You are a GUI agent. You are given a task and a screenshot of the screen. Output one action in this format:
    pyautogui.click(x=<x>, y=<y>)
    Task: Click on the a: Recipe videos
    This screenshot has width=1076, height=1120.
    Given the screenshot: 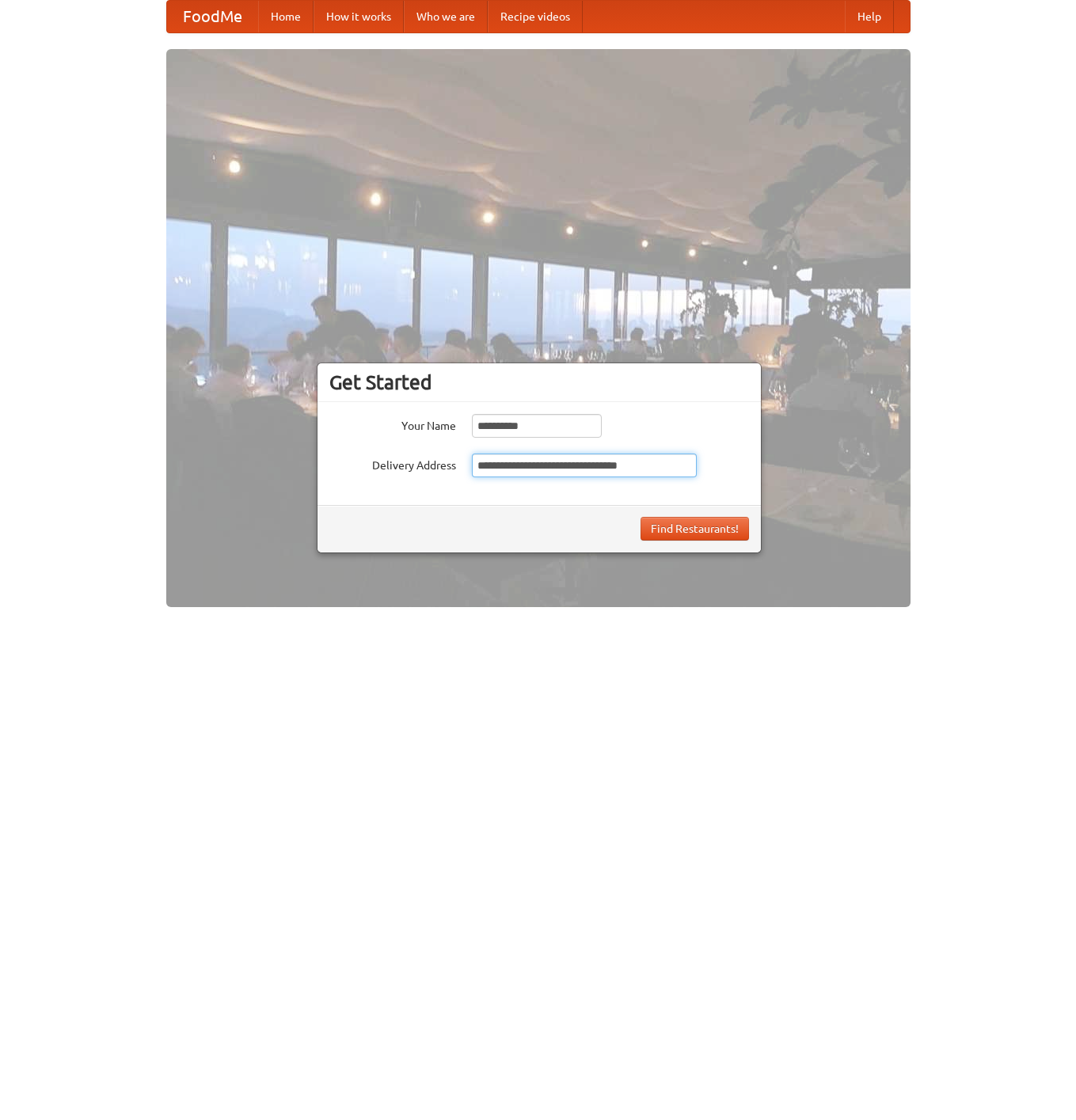 What is the action you would take?
    pyautogui.click(x=535, y=17)
    